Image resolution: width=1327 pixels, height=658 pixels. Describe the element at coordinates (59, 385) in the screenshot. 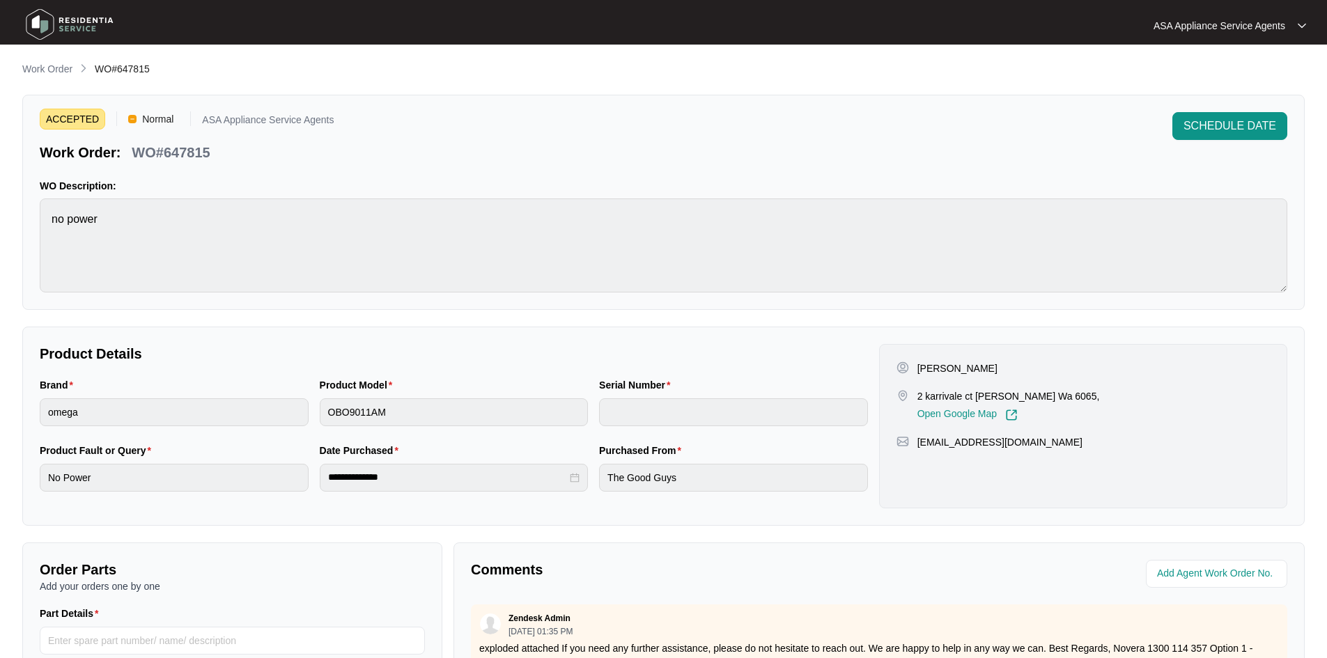

I see `label: Brand` at that location.